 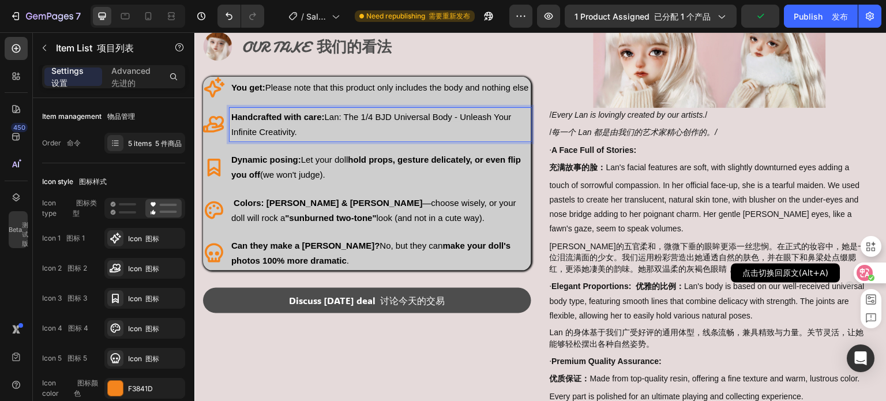 What do you see at coordinates (78, 16) in the screenshot?
I see `p: 7` at bounding box center [78, 16].